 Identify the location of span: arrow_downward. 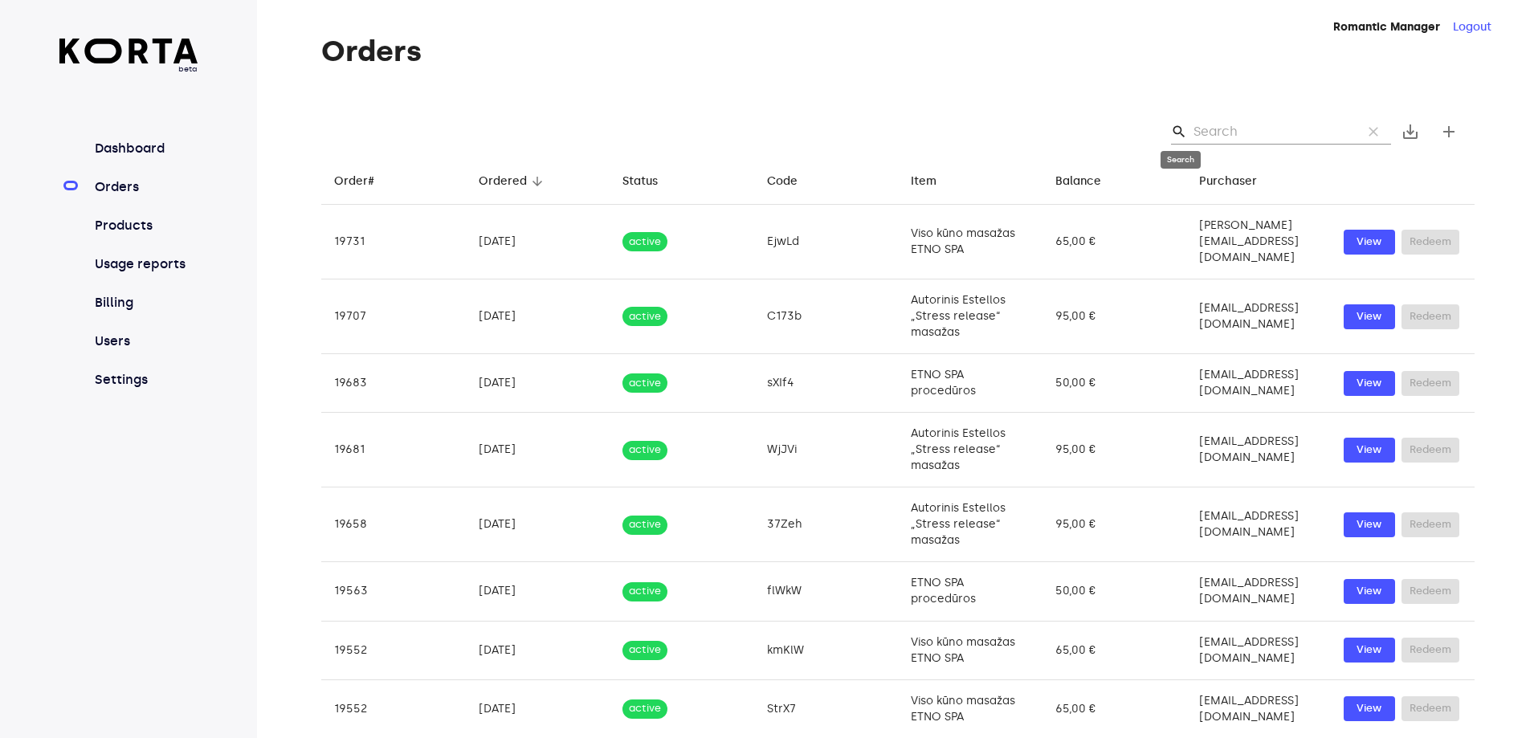
(537, 182).